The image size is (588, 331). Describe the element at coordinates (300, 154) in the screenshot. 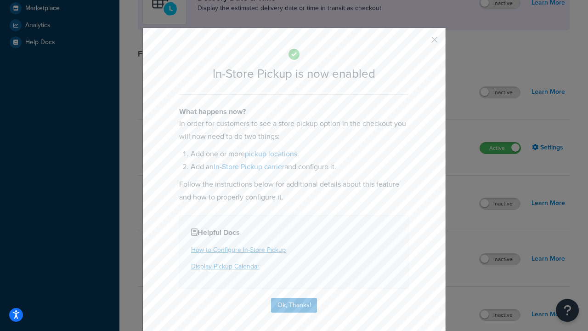

I see `li: Add one or more .` at that location.